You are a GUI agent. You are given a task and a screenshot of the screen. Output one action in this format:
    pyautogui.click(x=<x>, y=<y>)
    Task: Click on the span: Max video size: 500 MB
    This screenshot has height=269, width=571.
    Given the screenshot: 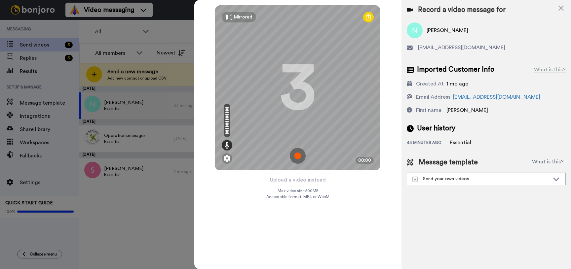 What is the action you would take?
    pyautogui.click(x=298, y=191)
    